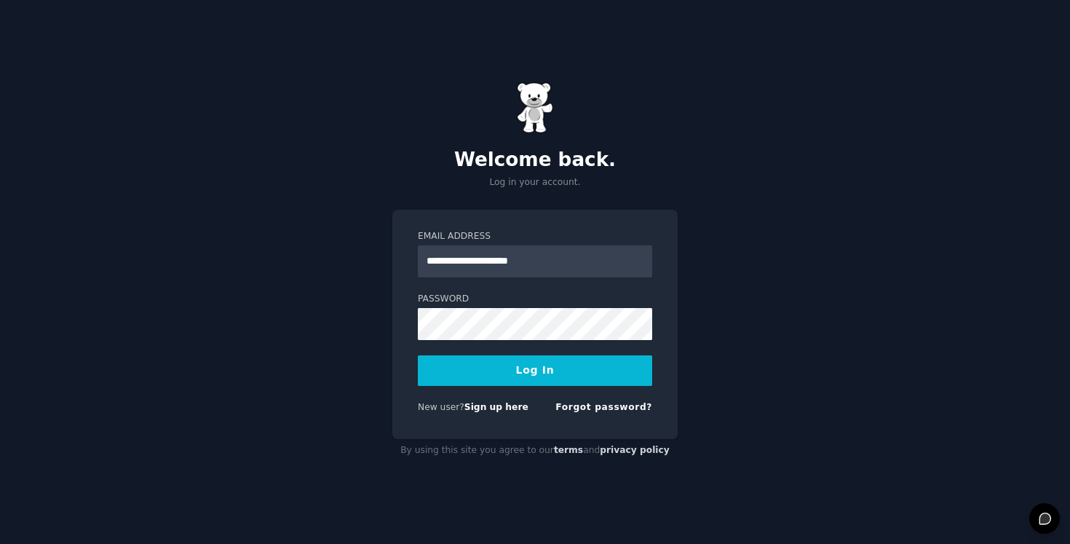 This screenshot has height=544, width=1070. Describe the element at coordinates (568, 450) in the screenshot. I see `a: terms` at that location.